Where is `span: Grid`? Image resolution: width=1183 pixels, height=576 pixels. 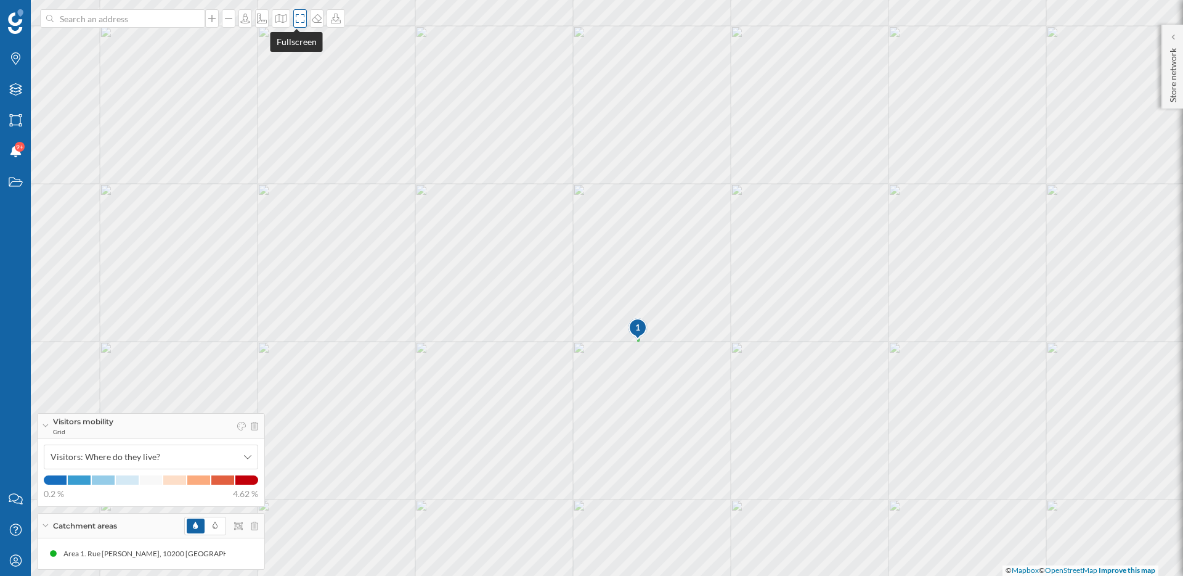
span: Grid is located at coordinates (83, 431).